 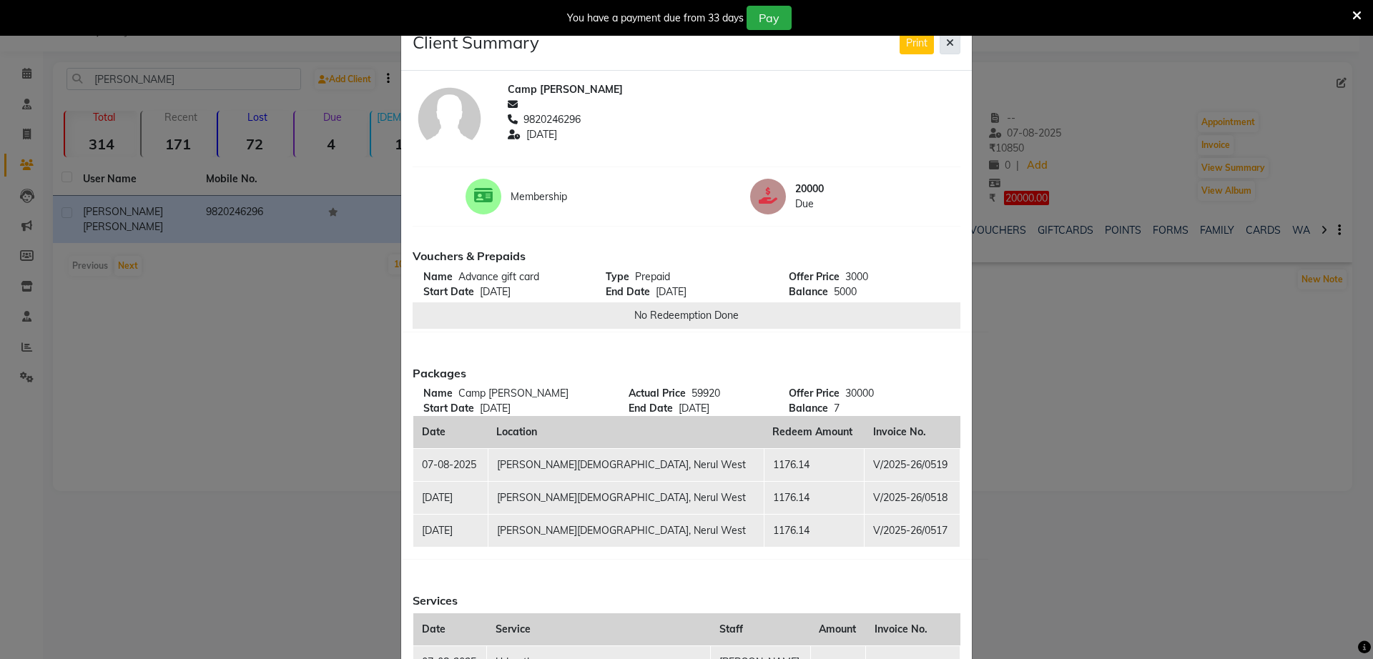 I want to click on td: V/2025-26/0517, so click(x=913, y=531).